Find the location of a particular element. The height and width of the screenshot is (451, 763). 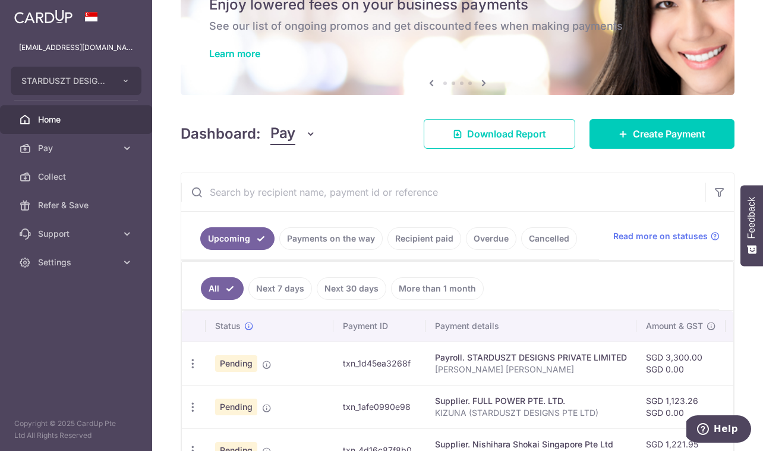

span: Amount & GST is located at coordinates (675, 326).